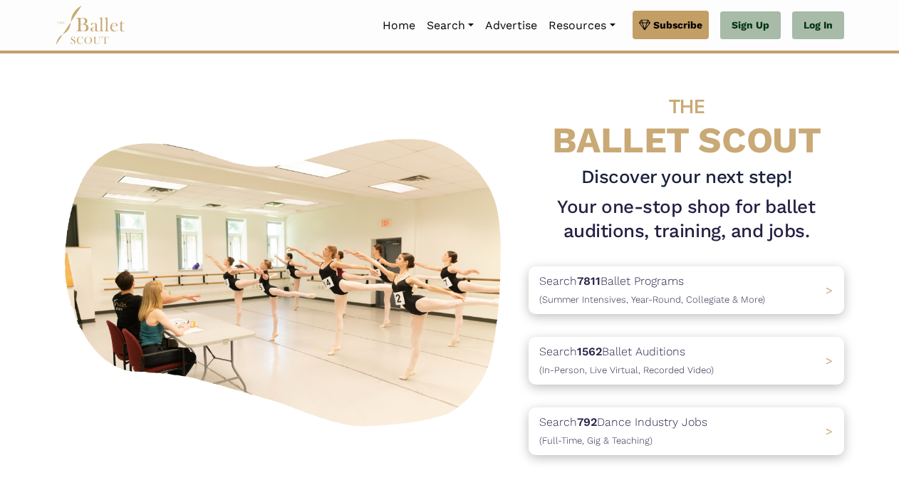  I want to click on a: Home, so click(399, 26).